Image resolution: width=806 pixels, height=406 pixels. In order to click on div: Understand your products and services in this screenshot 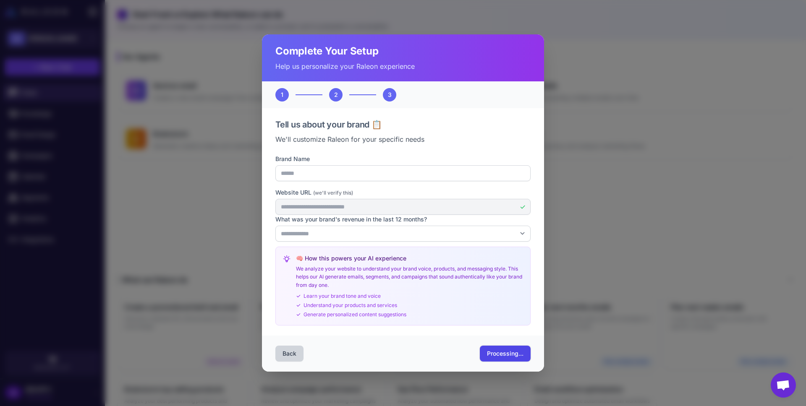, I will do `click(410, 305)`.